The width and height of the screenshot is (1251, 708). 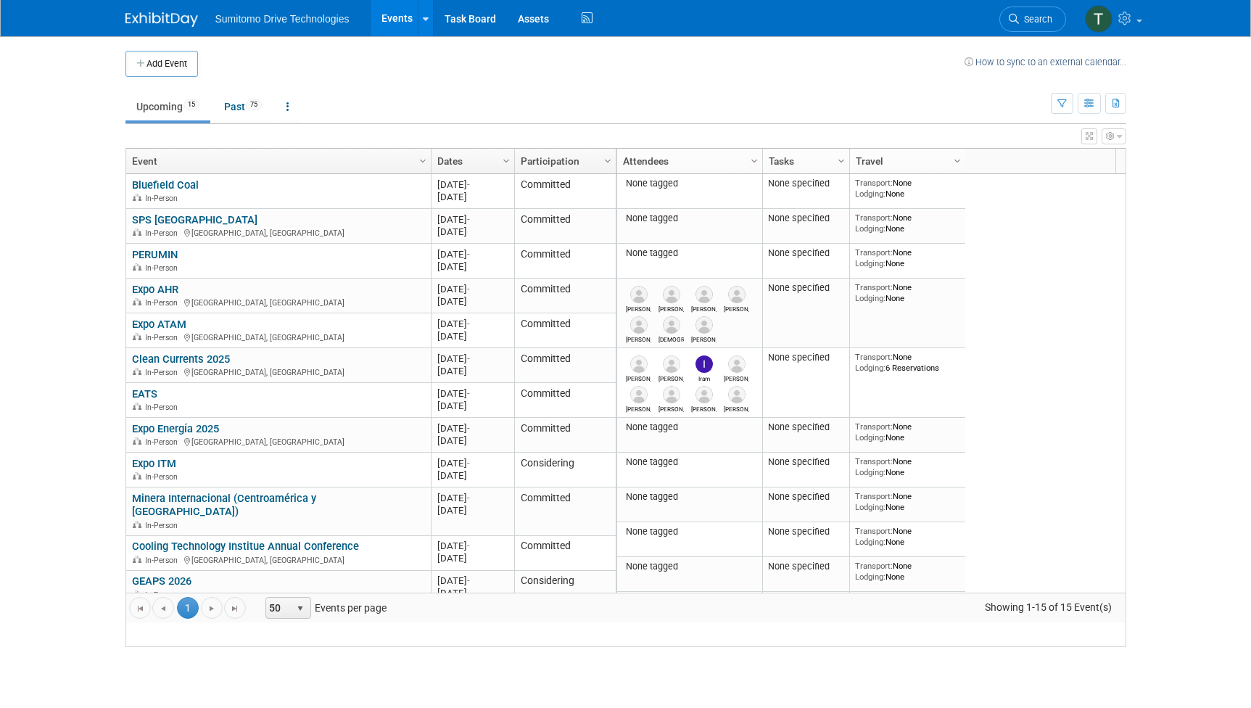 What do you see at coordinates (736, 308) in the screenshot?
I see `div: Raúl Martínez` at bounding box center [736, 308].